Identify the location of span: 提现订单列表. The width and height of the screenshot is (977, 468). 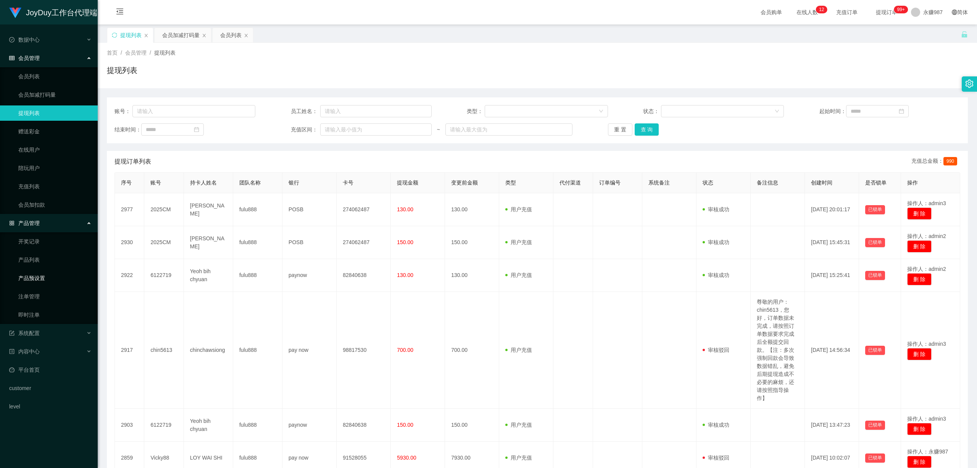
(133, 161).